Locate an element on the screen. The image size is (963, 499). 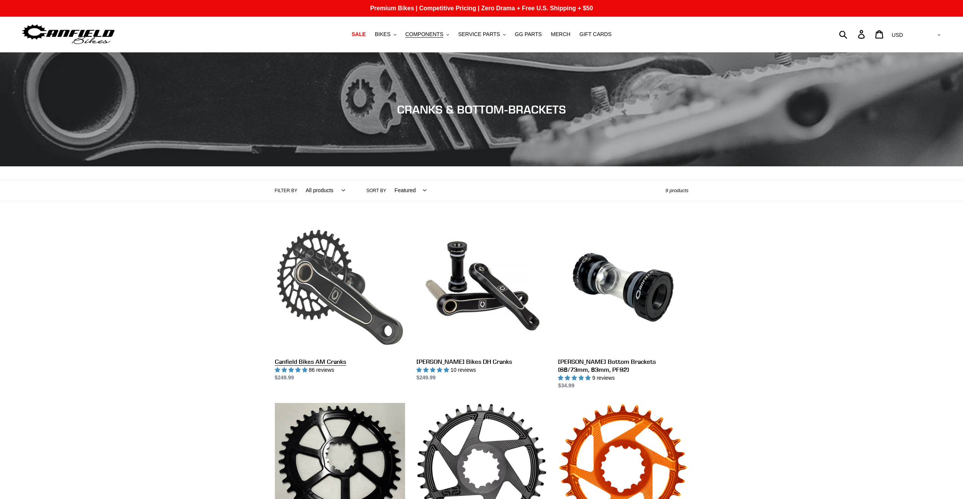
label: Sort by is located at coordinates (376, 190).